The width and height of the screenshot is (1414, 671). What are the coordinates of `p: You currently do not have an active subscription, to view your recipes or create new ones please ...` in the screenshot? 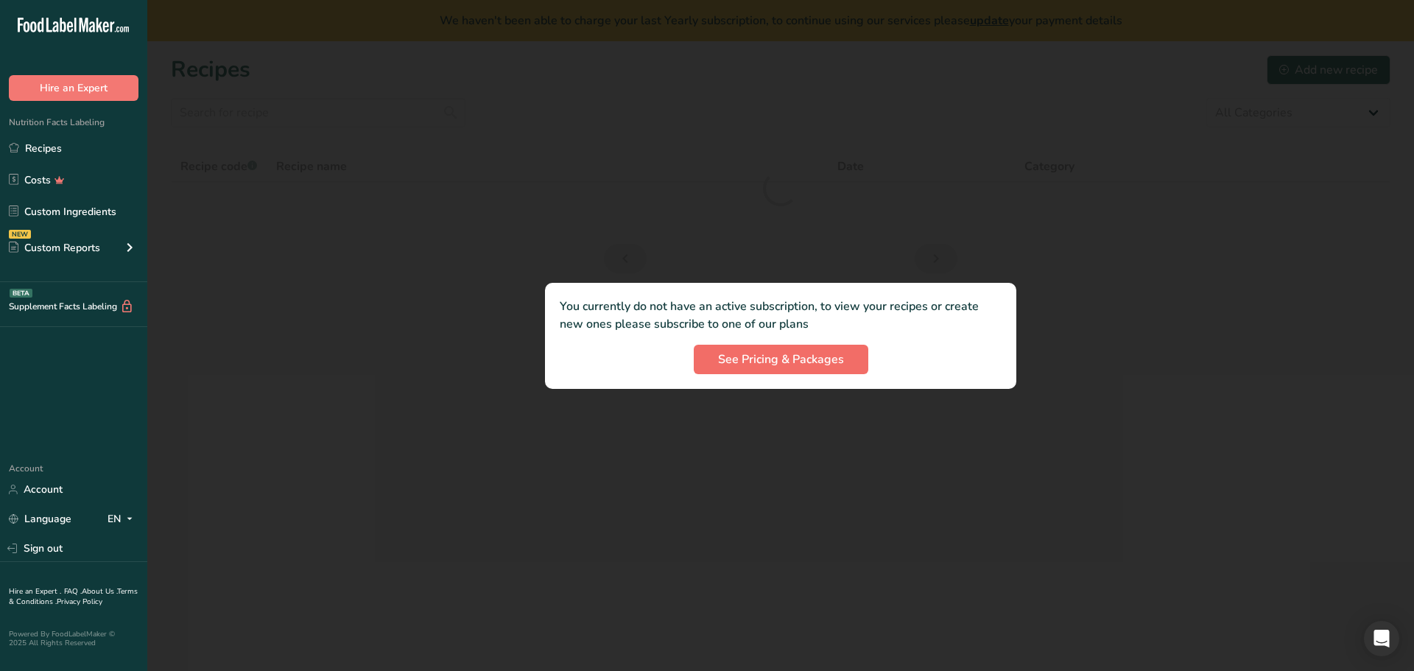 It's located at (781, 315).